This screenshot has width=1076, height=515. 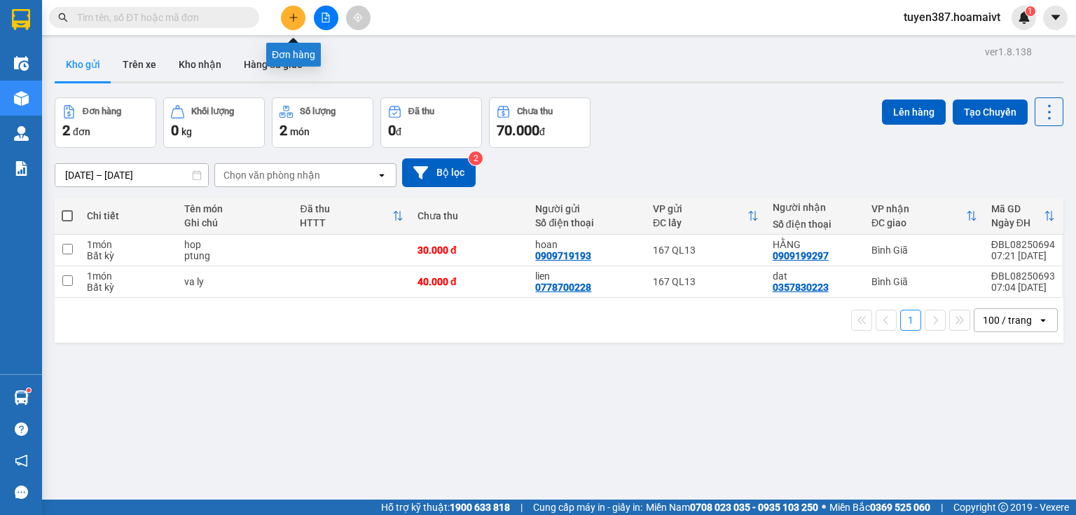 What do you see at coordinates (563, 287) in the screenshot?
I see `div: 0778700228` at bounding box center [563, 287].